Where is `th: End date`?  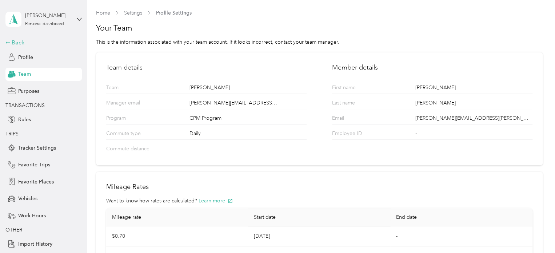
th: End date is located at coordinates (461, 217).